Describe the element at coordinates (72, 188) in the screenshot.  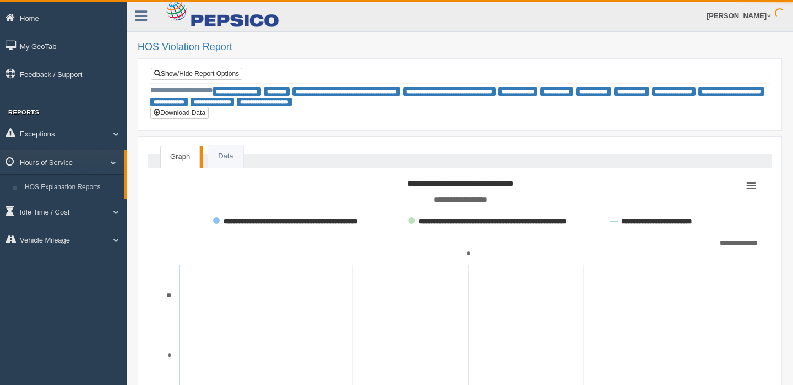
I see `a: HOS Explanation Reports` at that location.